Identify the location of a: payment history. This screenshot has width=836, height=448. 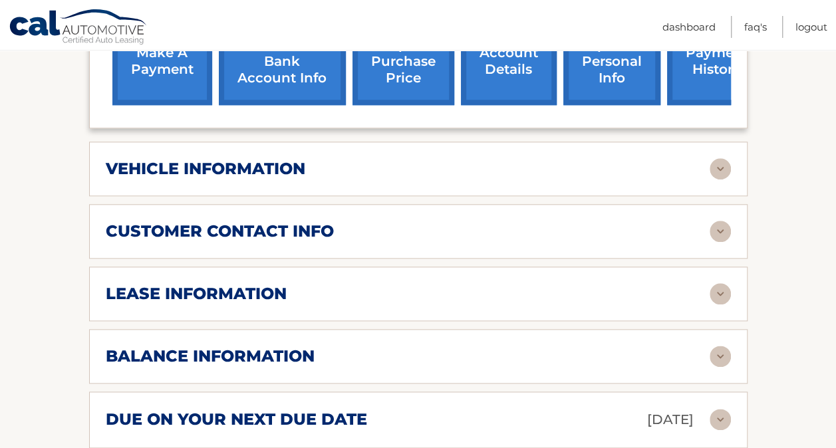
(717, 61).